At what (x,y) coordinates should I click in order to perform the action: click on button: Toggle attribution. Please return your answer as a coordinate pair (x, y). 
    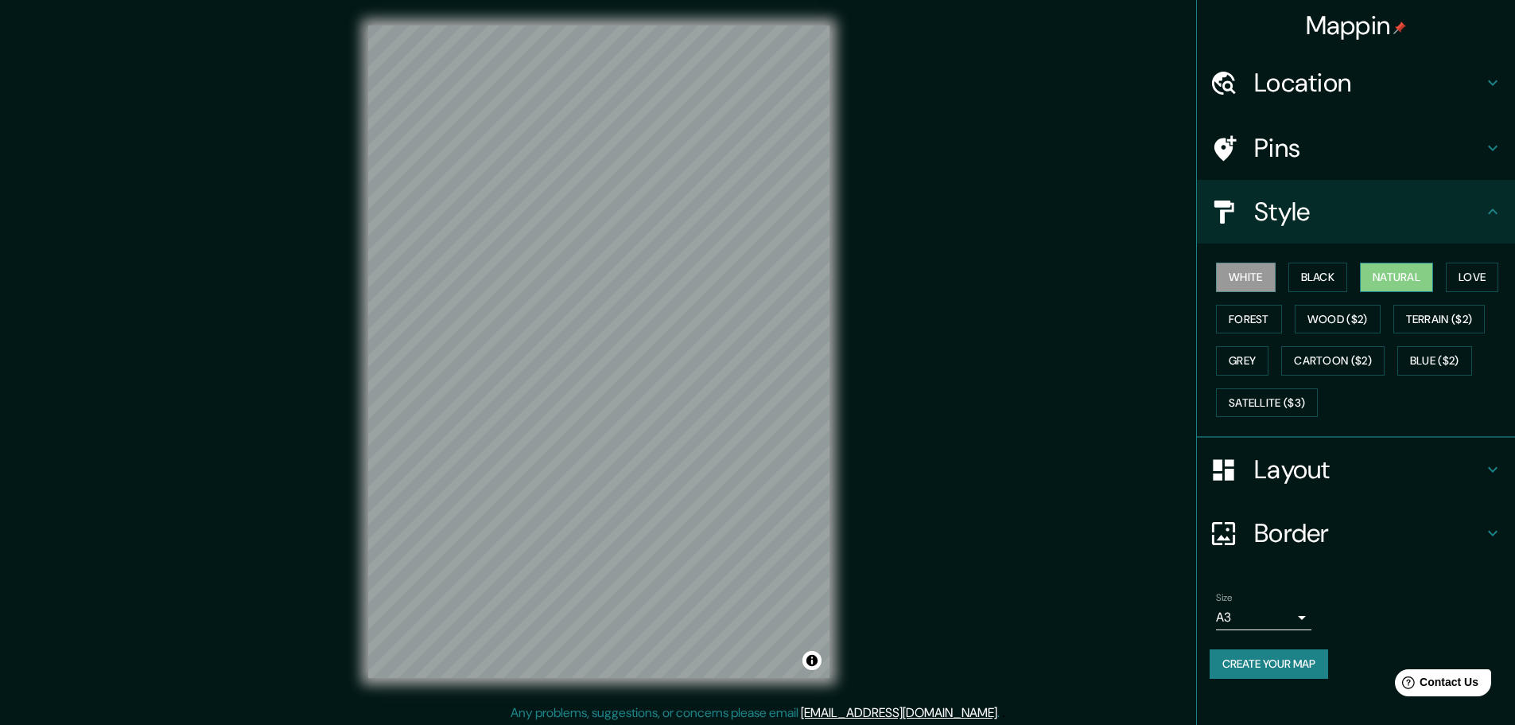
    Looking at the image, I should click on (812, 660).